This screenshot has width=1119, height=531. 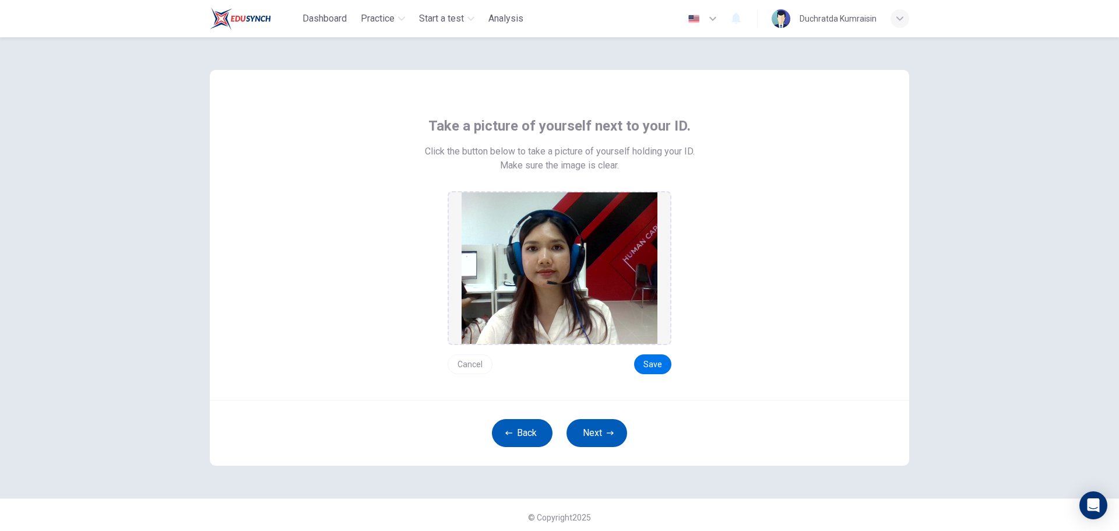 What do you see at coordinates (240, 19) in the screenshot?
I see `img: Train Test logo` at bounding box center [240, 19].